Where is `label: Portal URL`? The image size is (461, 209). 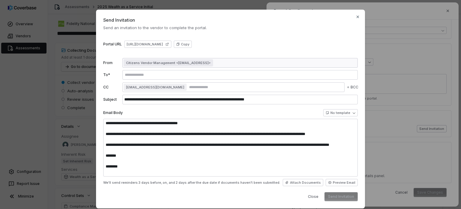
label: Portal URL is located at coordinates (113, 44).